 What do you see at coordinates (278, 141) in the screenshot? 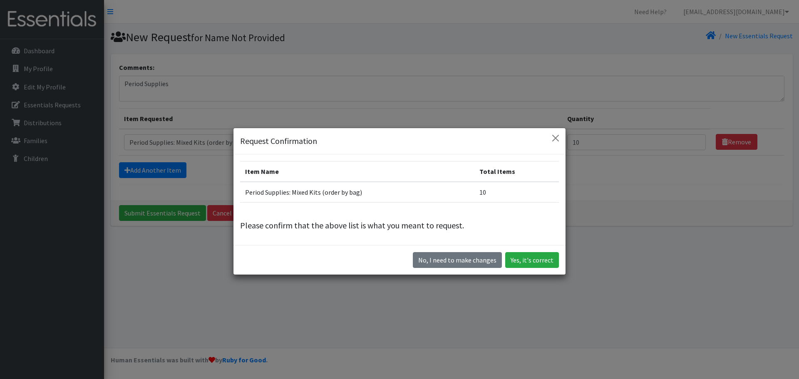
I see `h5: Request Confirmation` at bounding box center [278, 141].